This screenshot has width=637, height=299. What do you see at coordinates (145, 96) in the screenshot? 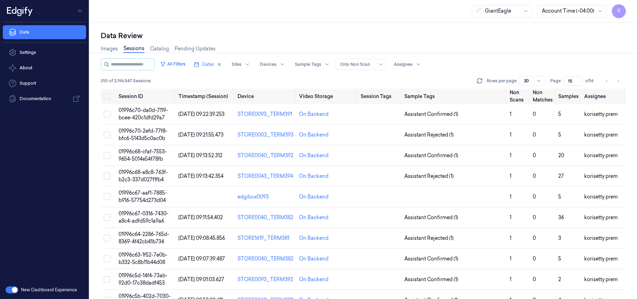
I see `th: Session ID` at bounding box center [145, 96].